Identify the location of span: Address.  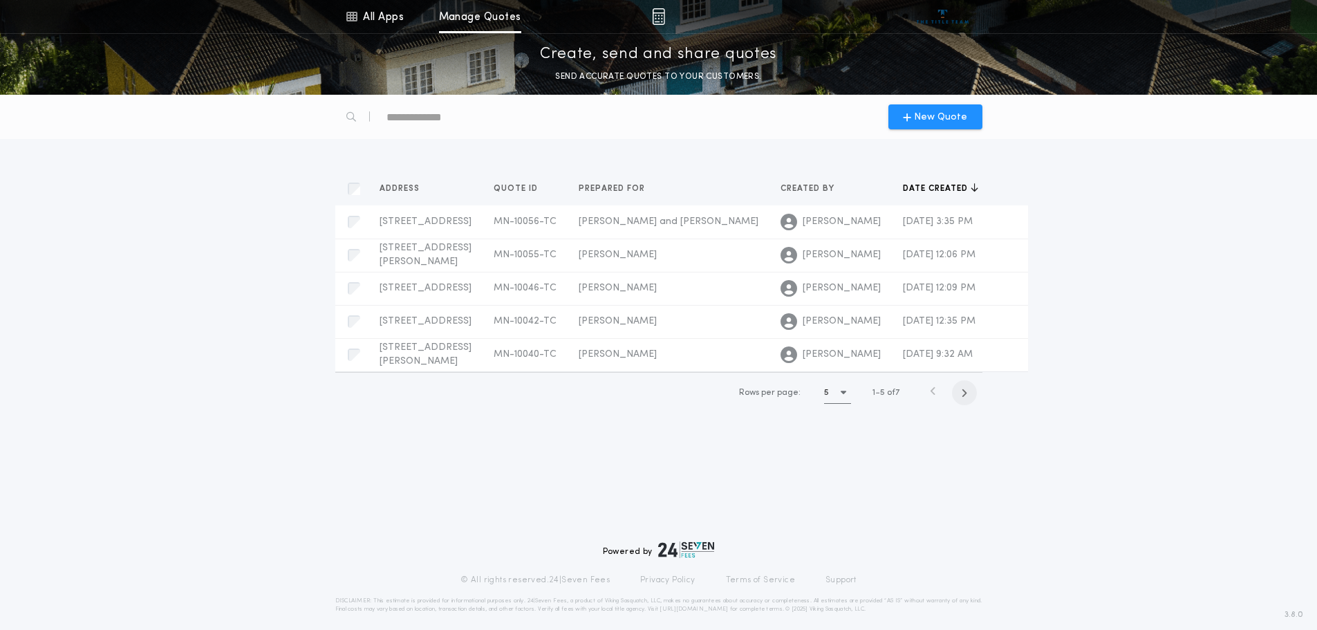
(401, 189).